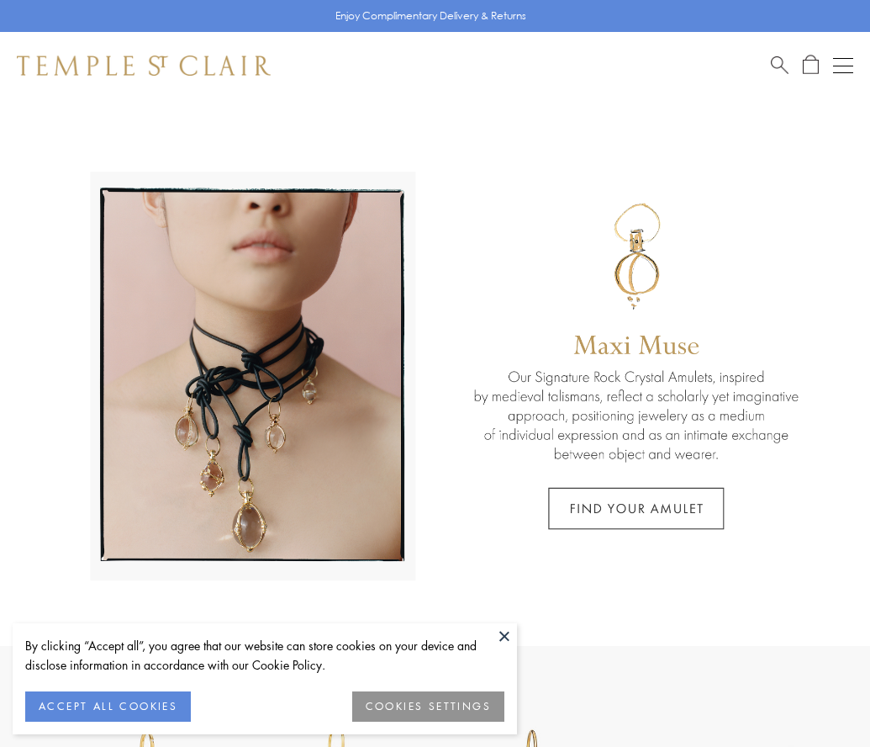 This screenshot has height=747, width=870. What do you see at coordinates (843, 66) in the screenshot?
I see `button: Open navigation` at bounding box center [843, 66].